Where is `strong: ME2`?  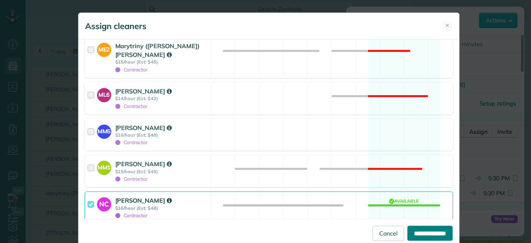 strong: ME2 is located at coordinates (104, 48).